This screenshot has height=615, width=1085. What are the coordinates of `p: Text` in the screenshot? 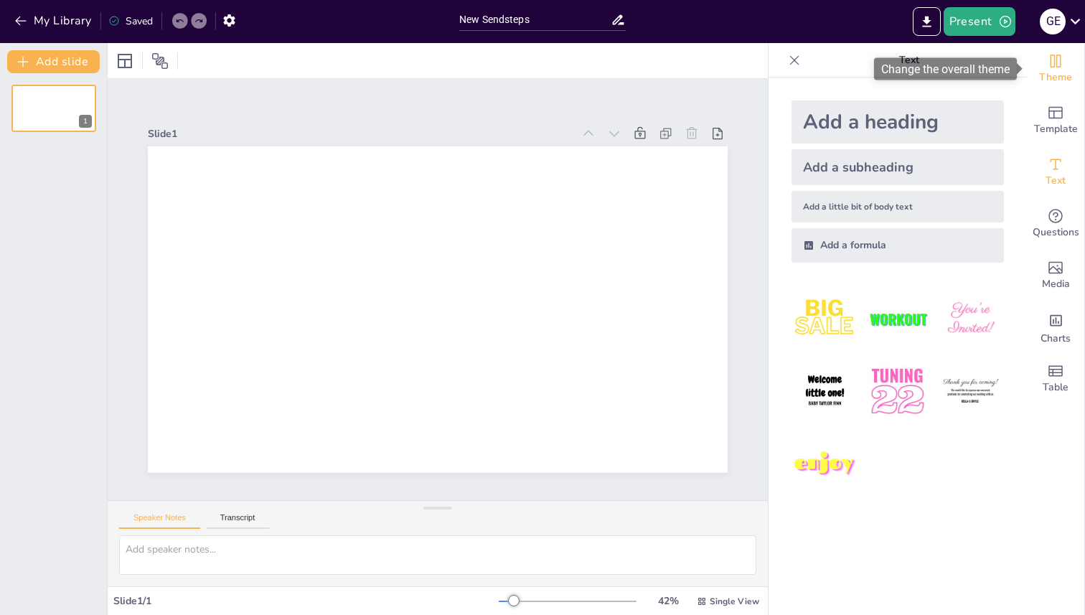 It's located at (909, 60).